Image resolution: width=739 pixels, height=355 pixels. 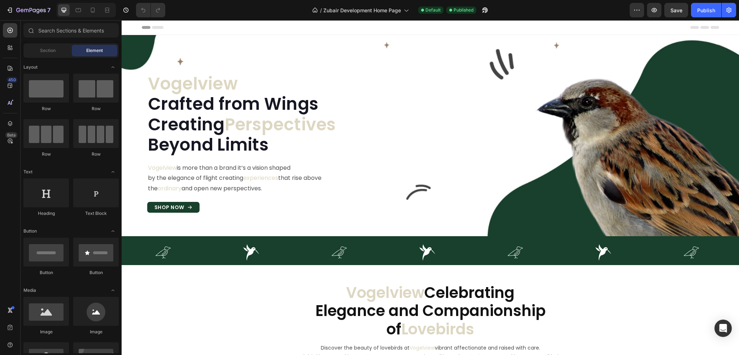 What do you see at coordinates (159, 104) in the screenshot?
I see `span: Perspectives` at bounding box center [159, 104].